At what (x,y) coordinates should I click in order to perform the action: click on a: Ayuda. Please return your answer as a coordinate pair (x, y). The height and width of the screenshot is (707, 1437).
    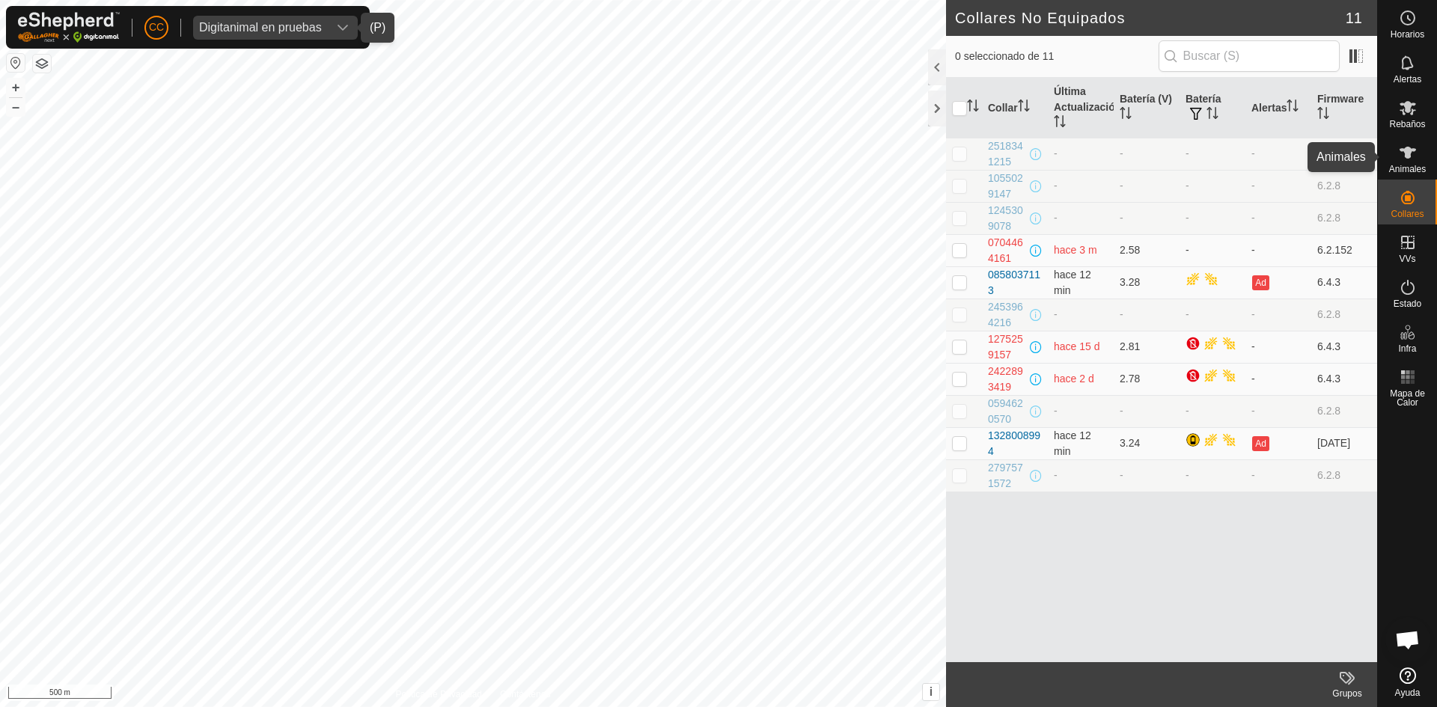
    Looking at the image, I should click on (1407, 683).